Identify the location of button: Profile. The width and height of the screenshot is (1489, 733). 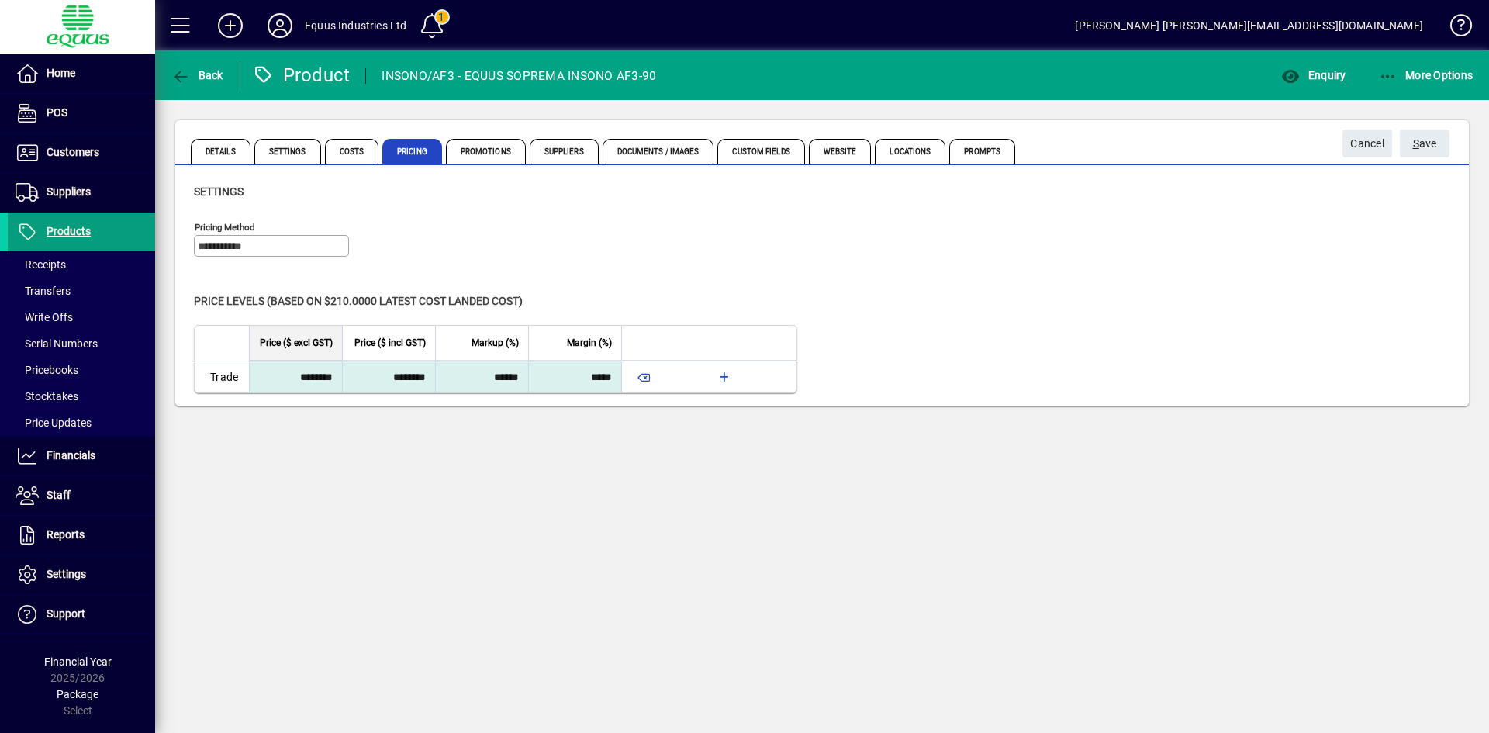
(280, 26).